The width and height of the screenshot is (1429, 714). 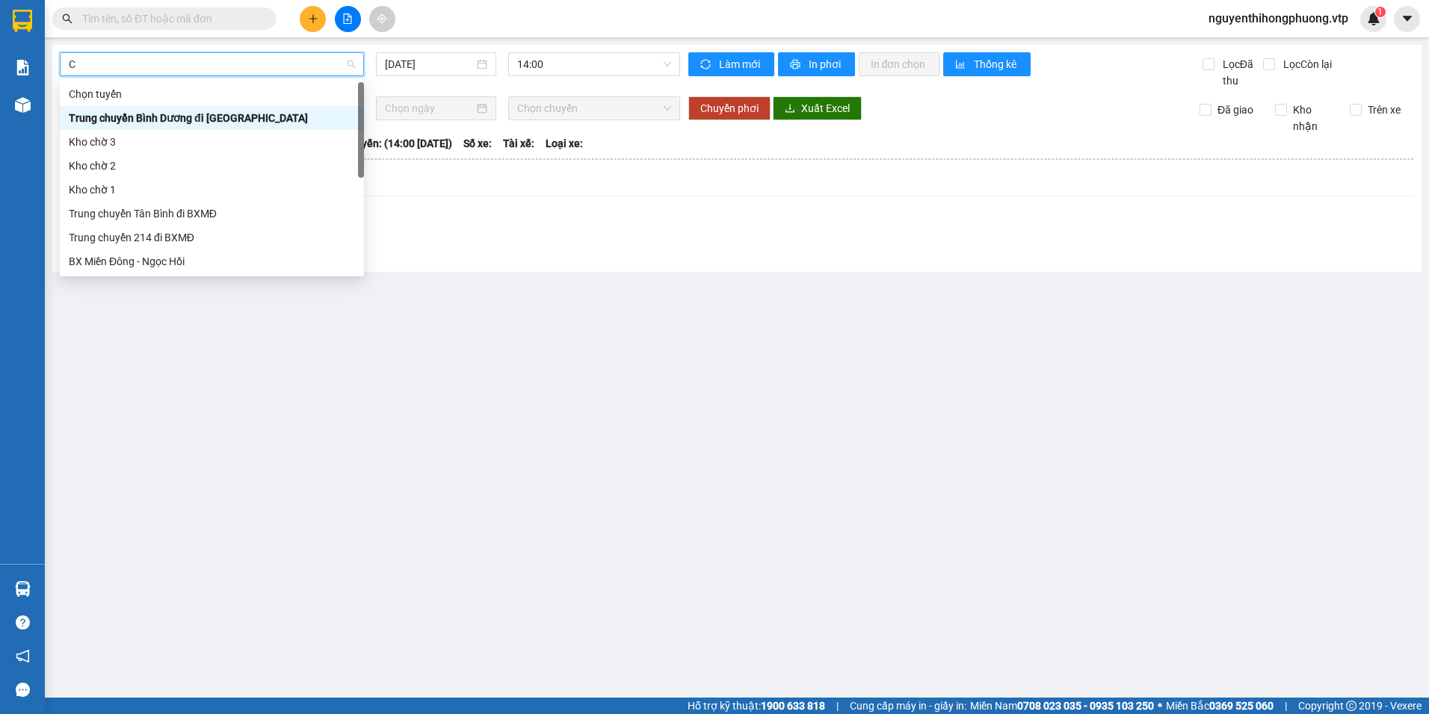 What do you see at coordinates (313, 19) in the screenshot?
I see `span: plus` at bounding box center [313, 19].